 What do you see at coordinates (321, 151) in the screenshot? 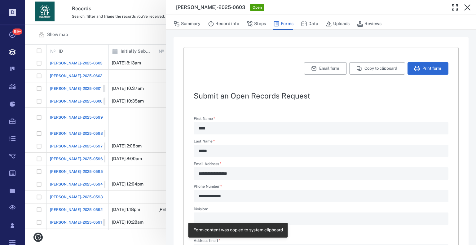
I see `div: Last Name` at bounding box center [321, 151].